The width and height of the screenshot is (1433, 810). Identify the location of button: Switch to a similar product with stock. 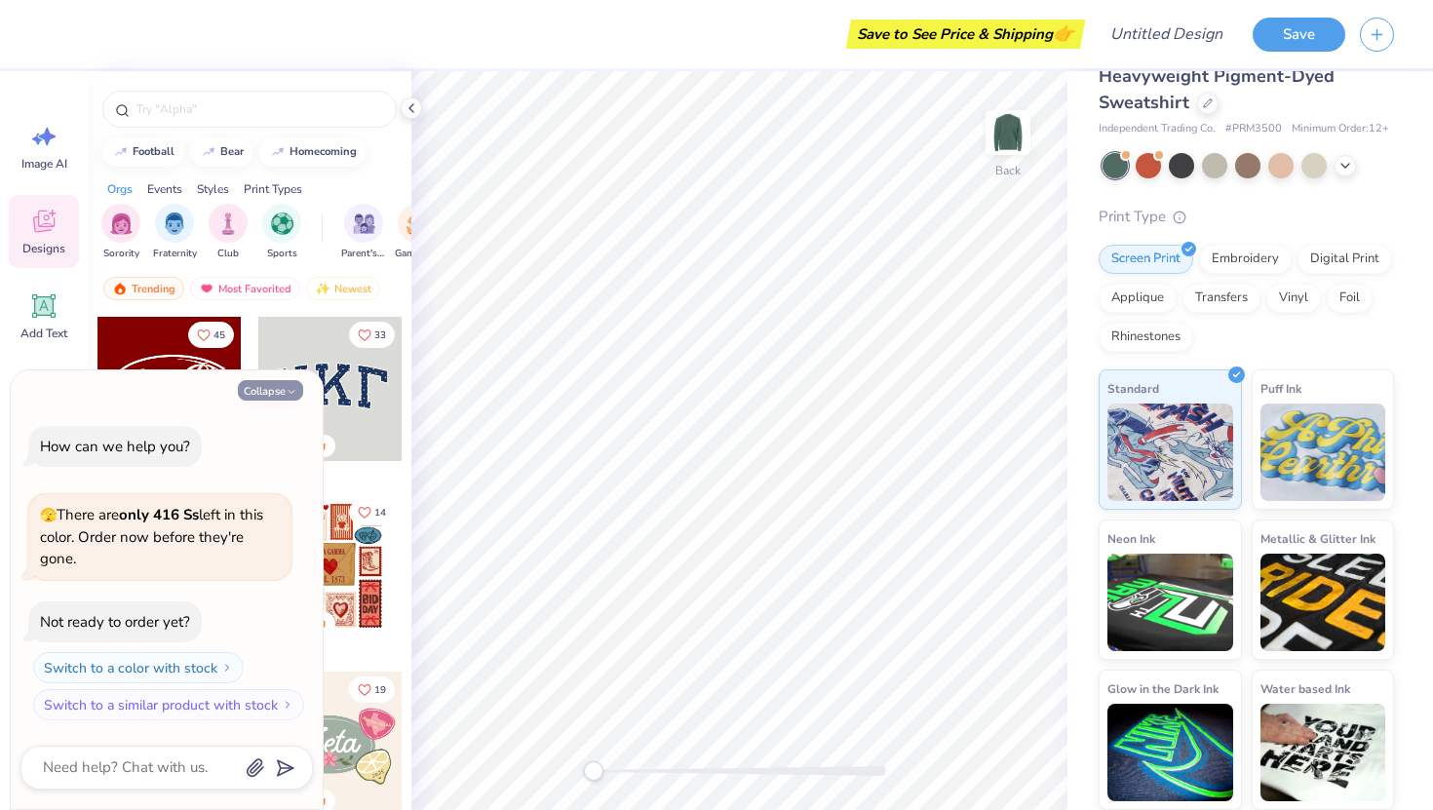
(169, 705).